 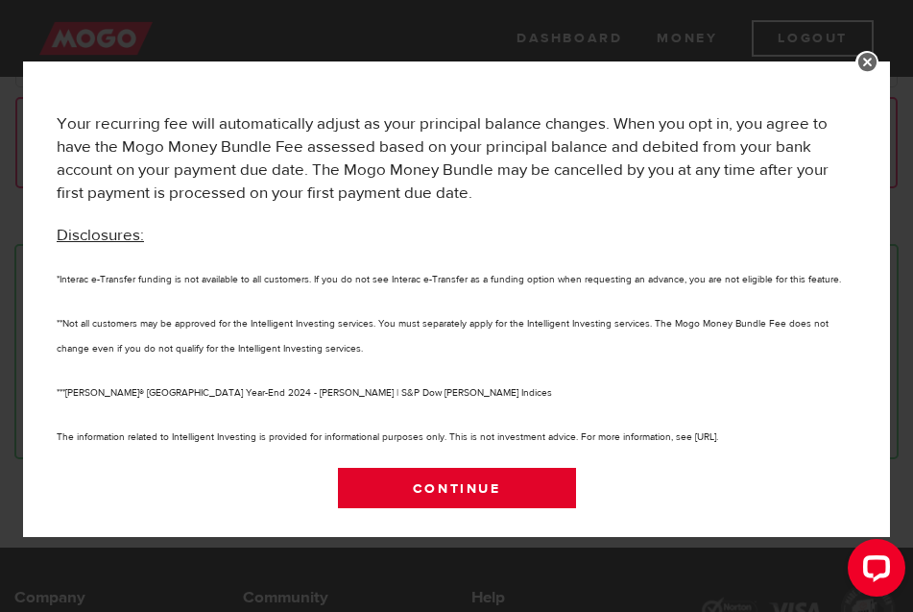 What do you see at coordinates (443, 335) in the screenshot?
I see `small: **Not all customers may be approved for the Intelligent Investing services. You must separately a...` at bounding box center [443, 335].